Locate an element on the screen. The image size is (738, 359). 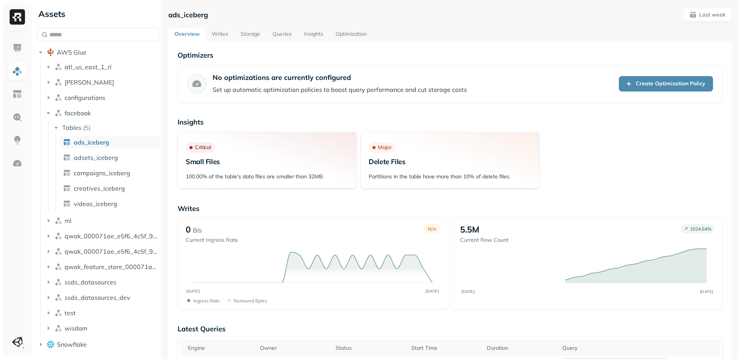
button: atl_us_east_1_rl is located at coordinates (102, 67).